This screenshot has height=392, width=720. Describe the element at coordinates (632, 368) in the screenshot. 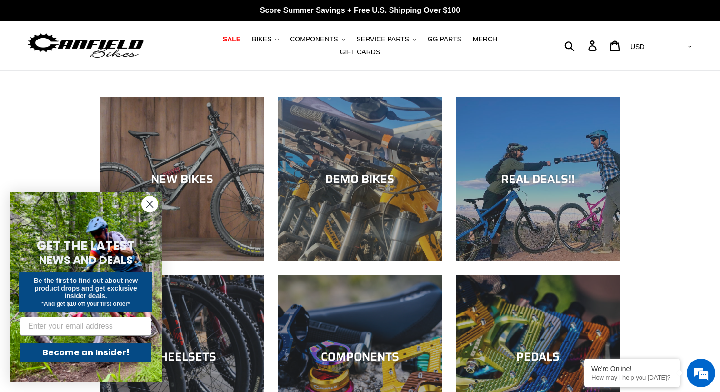

I see `div: We're Online!` at that location.